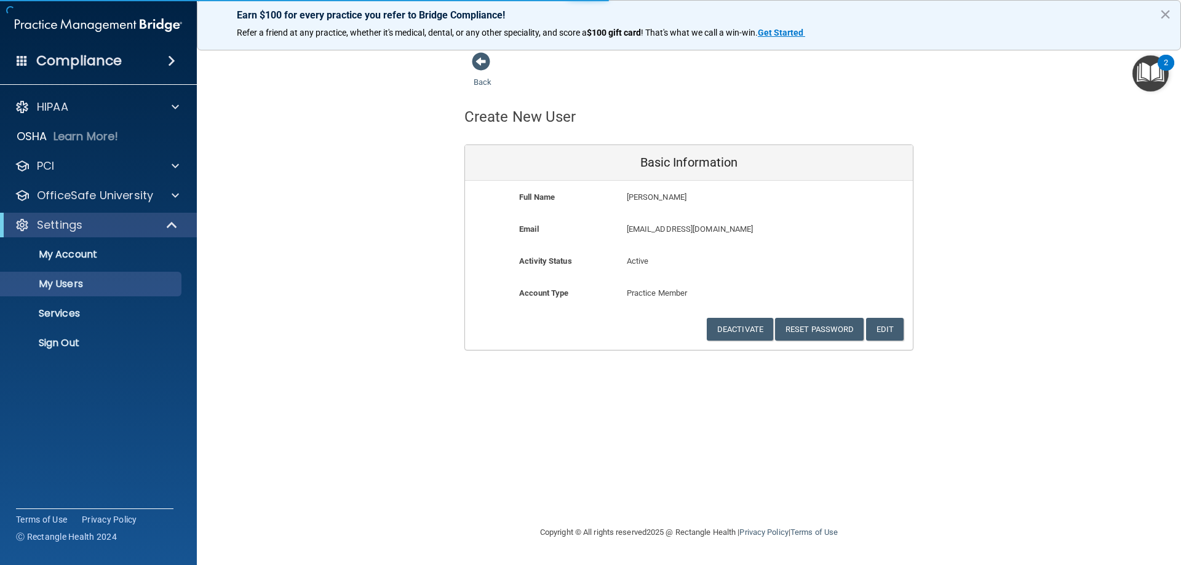 This screenshot has width=1181, height=565. What do you see at coordinates (97, 166) in the screenshot?
I see `a: PCI` at bounding box center [97, 166].